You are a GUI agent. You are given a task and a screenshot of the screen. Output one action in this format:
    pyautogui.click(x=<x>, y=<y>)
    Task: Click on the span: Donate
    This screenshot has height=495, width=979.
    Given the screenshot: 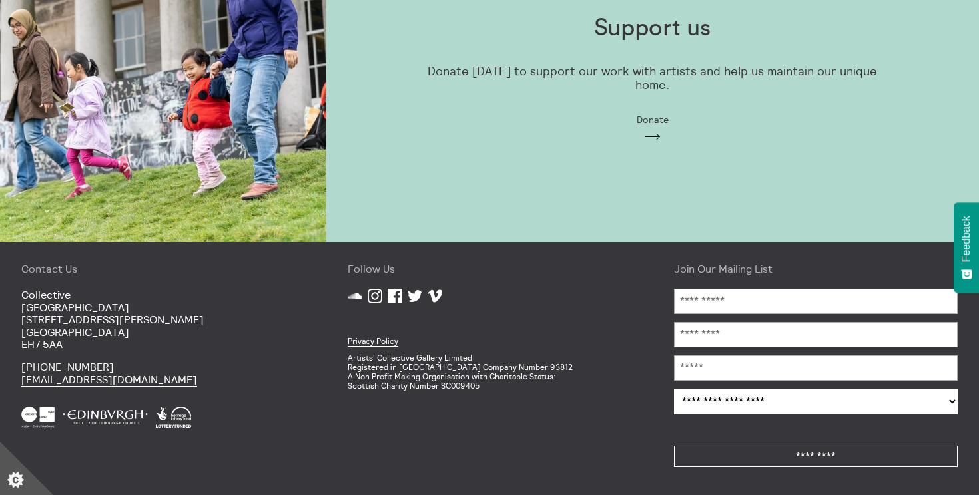 What is the action you would take?
    pyautogui.click(x=652, y=120)
    